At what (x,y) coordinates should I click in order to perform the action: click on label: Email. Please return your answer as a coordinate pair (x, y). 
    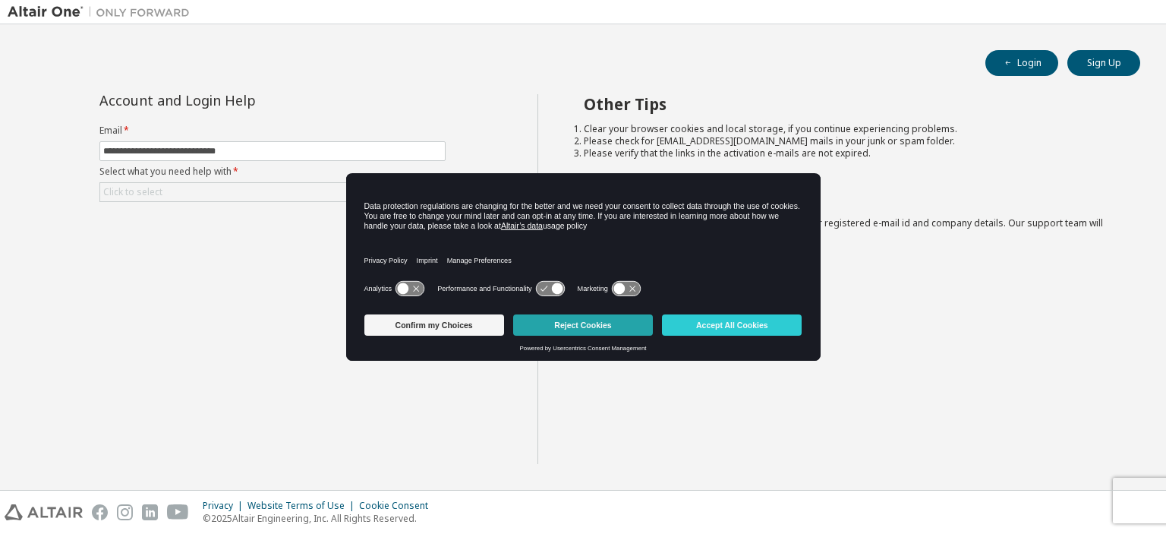
    Looking at the image, I should click on (273, 131).